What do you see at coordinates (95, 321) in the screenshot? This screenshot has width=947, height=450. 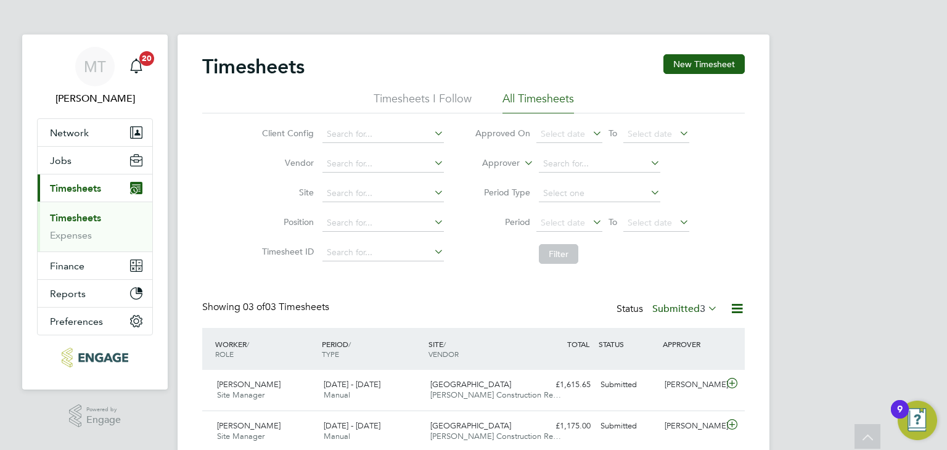 I see `button: Preferences` at bounding box center [95, 321].